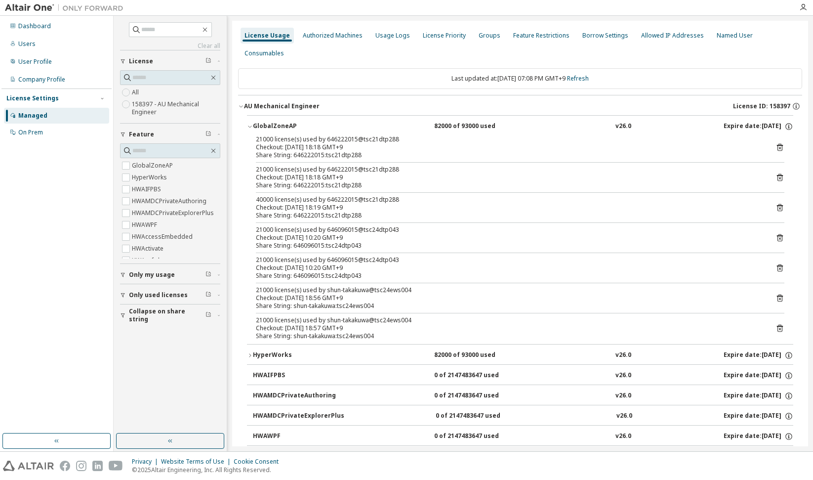 This screenshot has height=480, width=813. I want to click on p: © 2025 Altair Engineering, Inc. All Rights Reserved., so click(208, 469).